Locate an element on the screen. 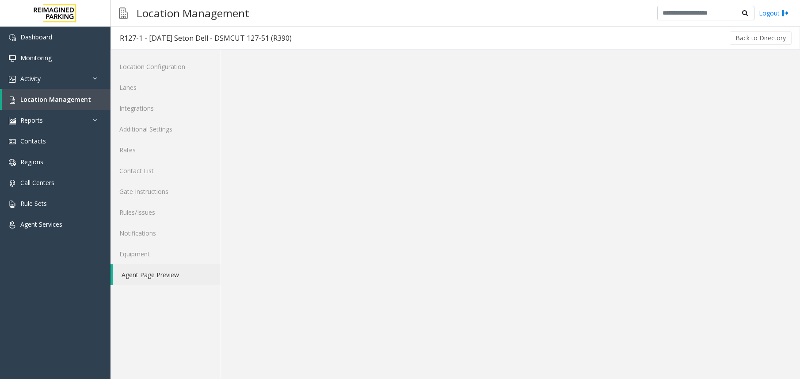 The height and width of the screenshot is (379, 800). span: Regions is located at coordinates (32, 161).